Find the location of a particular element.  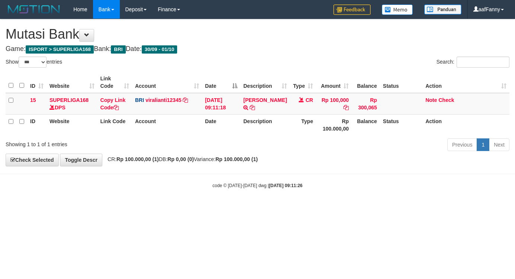

a: Toggle Descr is located at coordinates (81, 160).